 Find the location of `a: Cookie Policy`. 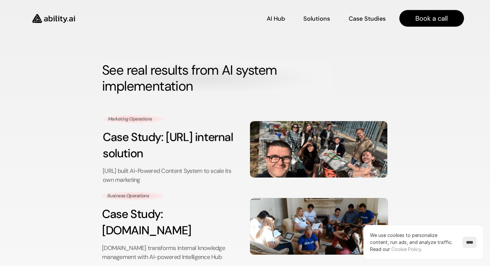

a: Cookie Policy is located at coordinates (406, 249).